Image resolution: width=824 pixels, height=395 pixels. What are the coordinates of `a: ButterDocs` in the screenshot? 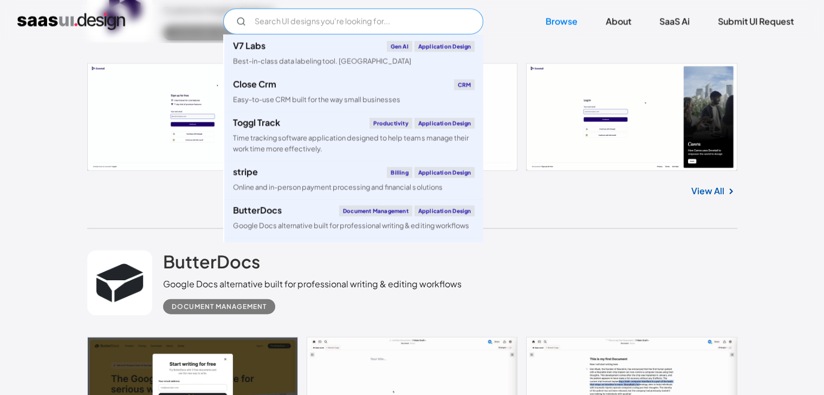 It's located at (211, 264).